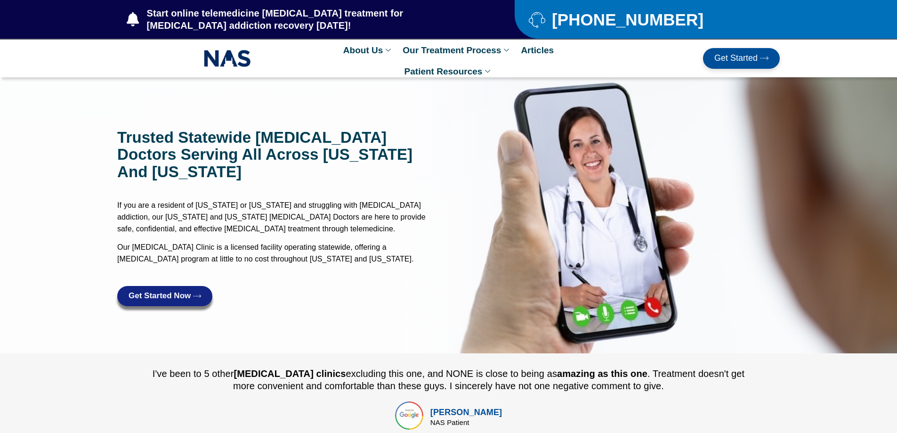 This screenshot has height=433, width=897. Describe the element at coordinates (736, 58) in the screenshot. I see `span: Get Started` at that location.